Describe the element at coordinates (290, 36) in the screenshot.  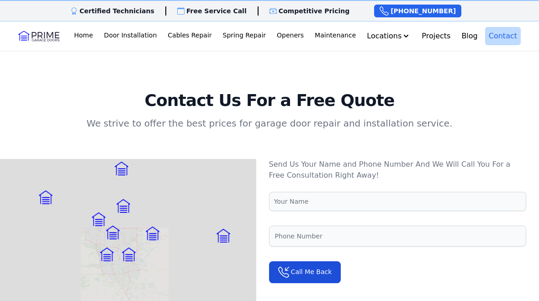
I see `a: Openers` at that location.